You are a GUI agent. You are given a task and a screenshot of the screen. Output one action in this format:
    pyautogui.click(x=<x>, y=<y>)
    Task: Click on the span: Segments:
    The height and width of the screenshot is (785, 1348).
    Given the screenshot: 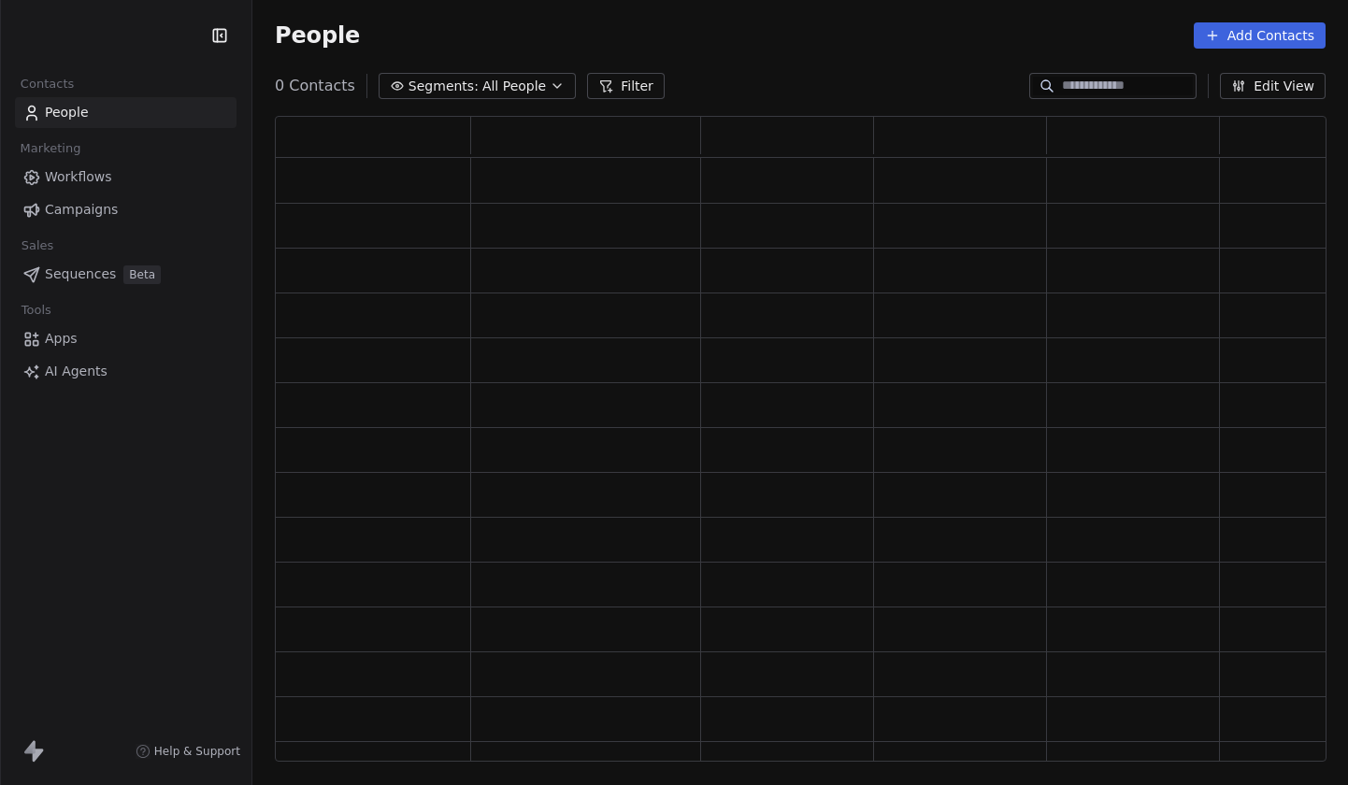 What is the action you would take?
    pyautogui.click(x=443, y=86)
    